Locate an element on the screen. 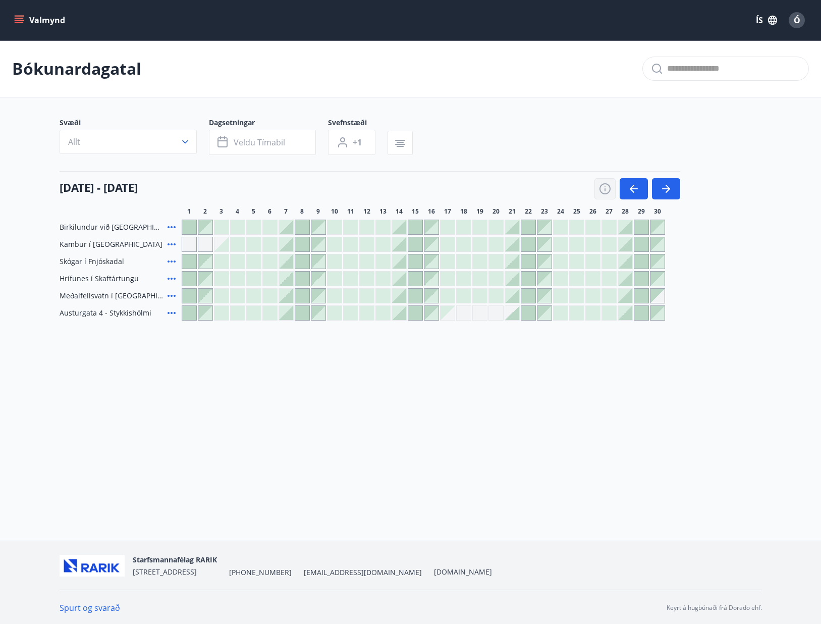  span: Starfsmannafélag RARIK is located at coordinates (175, 559).